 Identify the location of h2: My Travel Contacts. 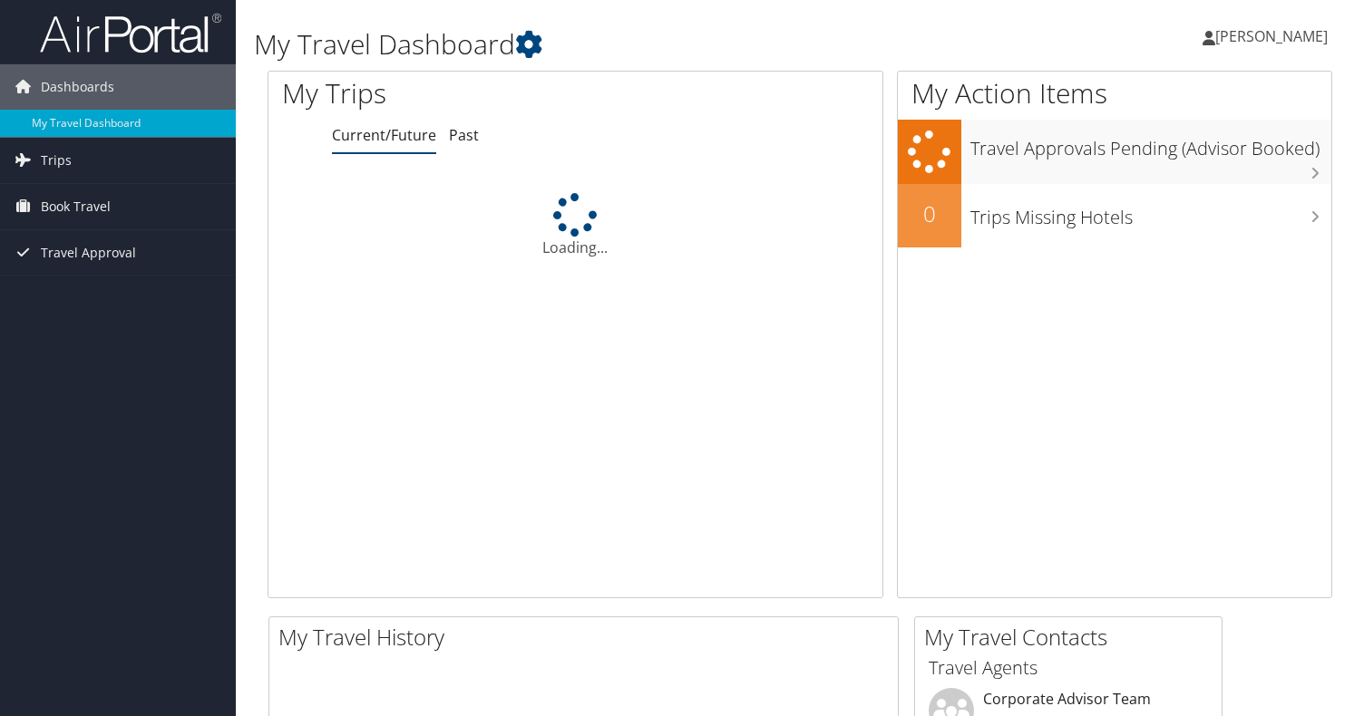
(1073, 638).